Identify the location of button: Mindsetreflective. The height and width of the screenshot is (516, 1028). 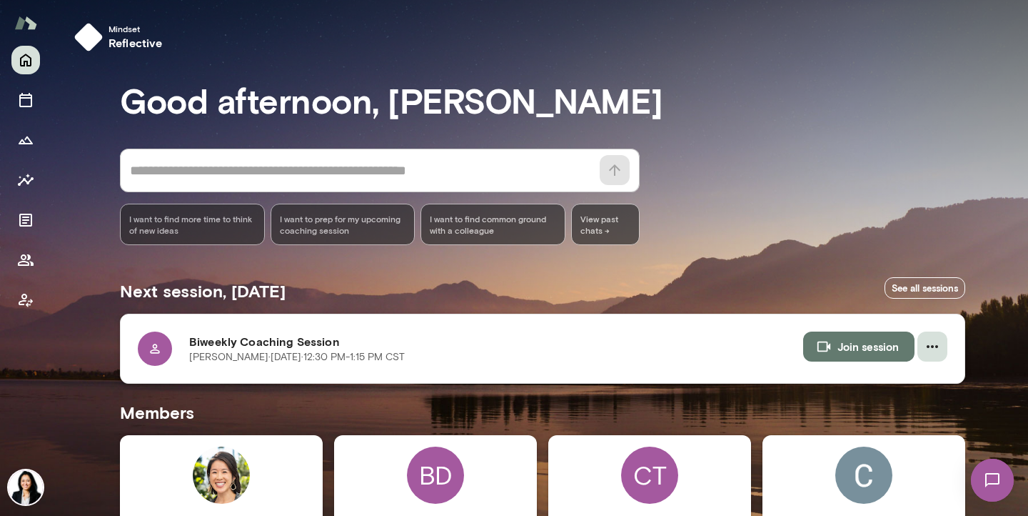
(121, 37).